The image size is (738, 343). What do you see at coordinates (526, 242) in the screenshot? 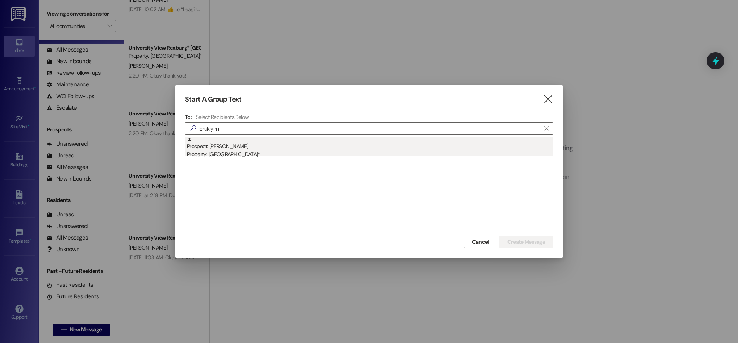
I see `span: Create Message` at bounding box center [526, 242].